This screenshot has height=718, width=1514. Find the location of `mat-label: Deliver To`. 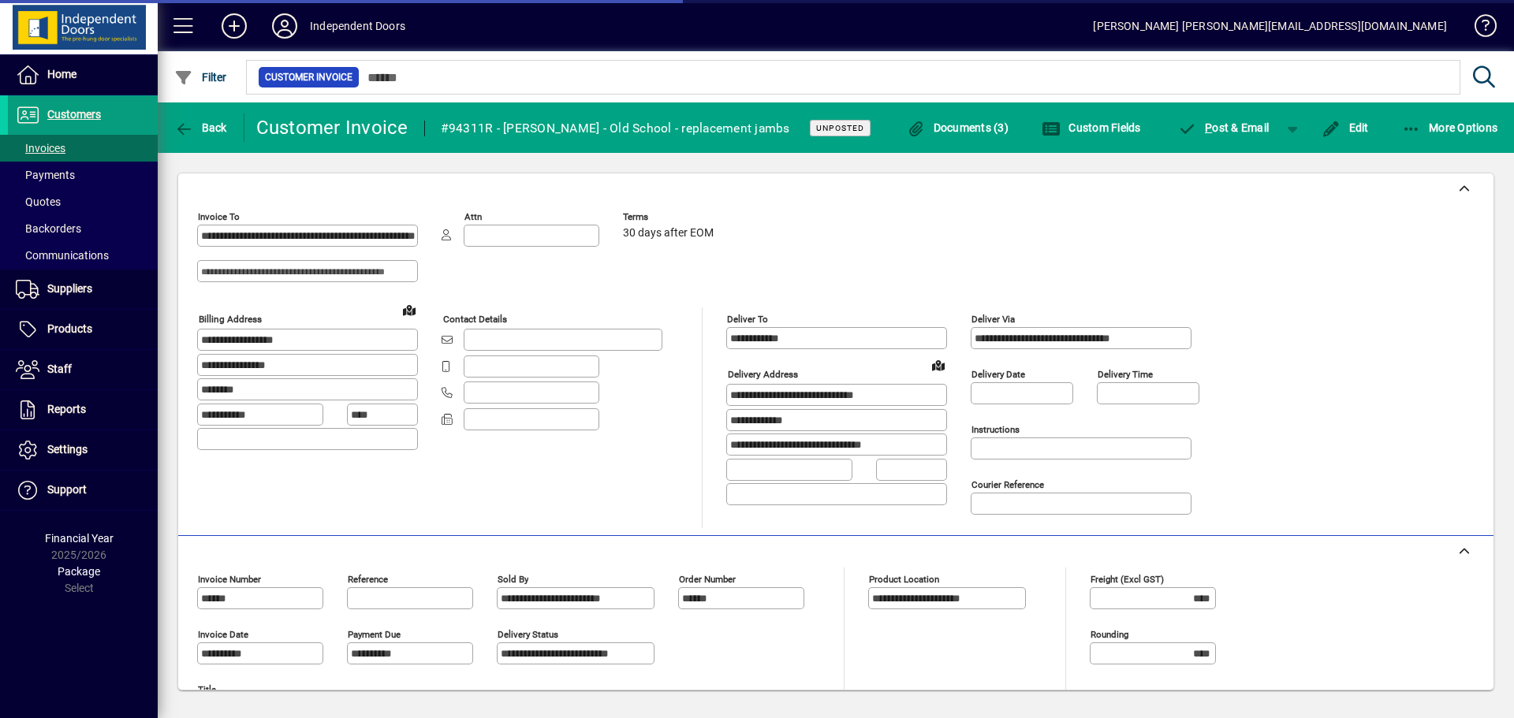

mat-label: Deliver To is located at coordinates (747, 319).